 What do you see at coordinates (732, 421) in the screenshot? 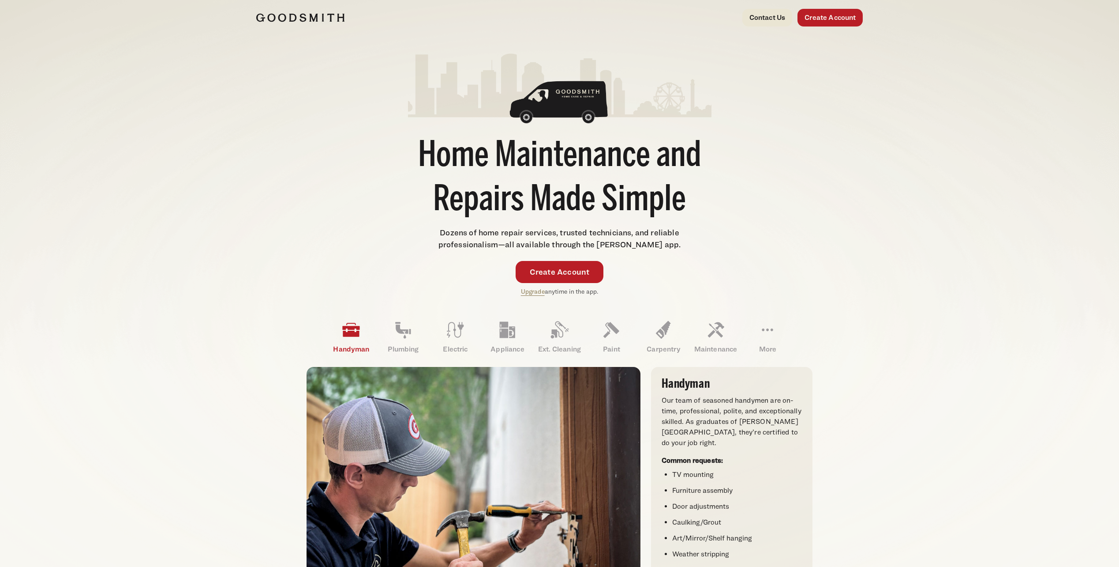
I see `p: Our team of seasoned handymen are on-time, professional, polite, and exceptionally skilled. As gr...` at bounding box center [732, 421].